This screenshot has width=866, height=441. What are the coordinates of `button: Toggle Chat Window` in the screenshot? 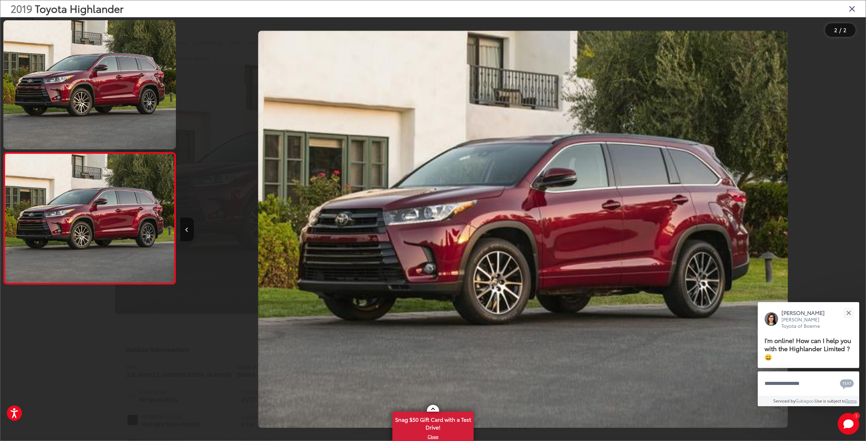 It's located at (848, 424).